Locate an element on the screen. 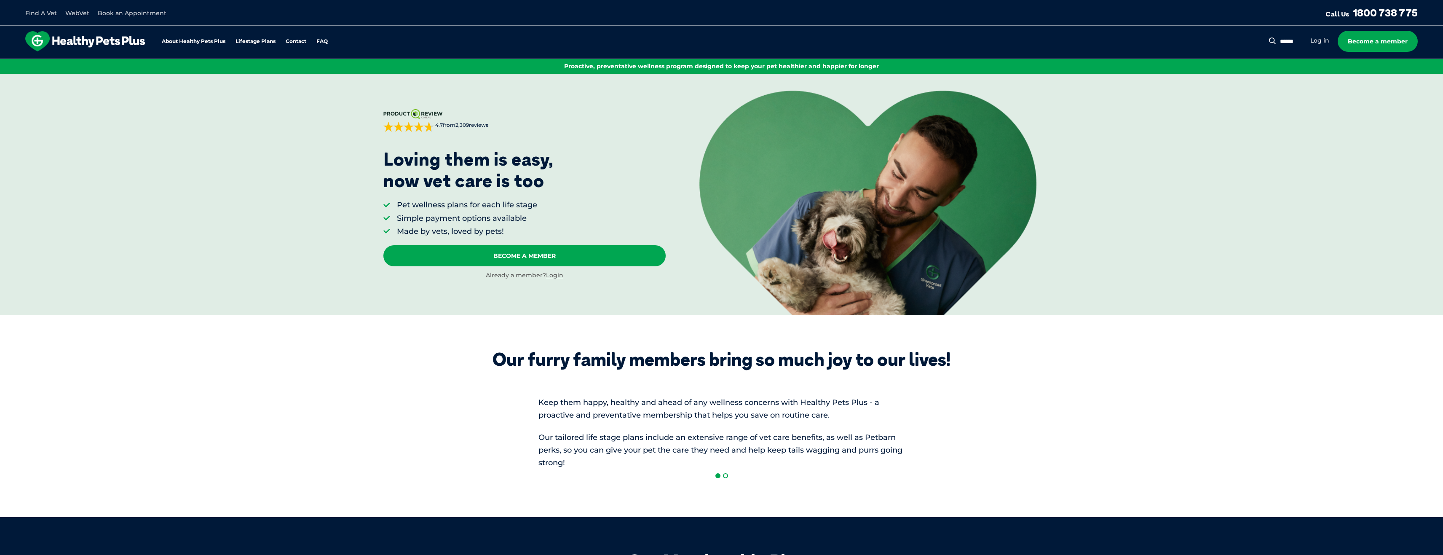 The image size is (1443, 555). a: Lifestage Plans is located at coordinates (255, 41).